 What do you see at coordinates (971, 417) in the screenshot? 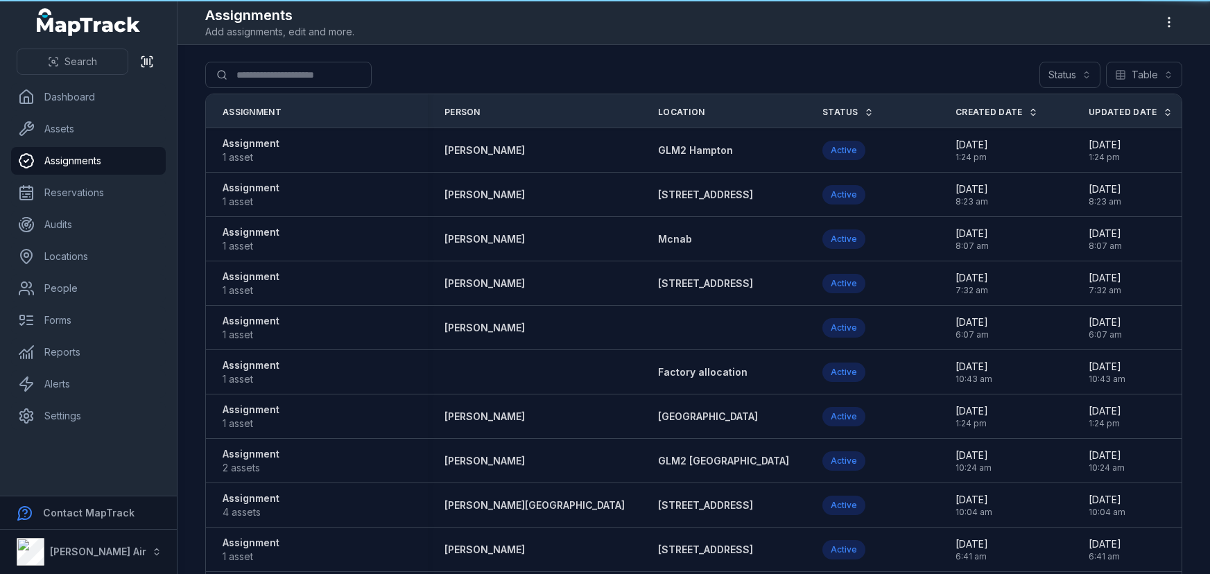
I see `time: 8/15/2025, 1:24:28 PM` at bounding box center [971, 417].